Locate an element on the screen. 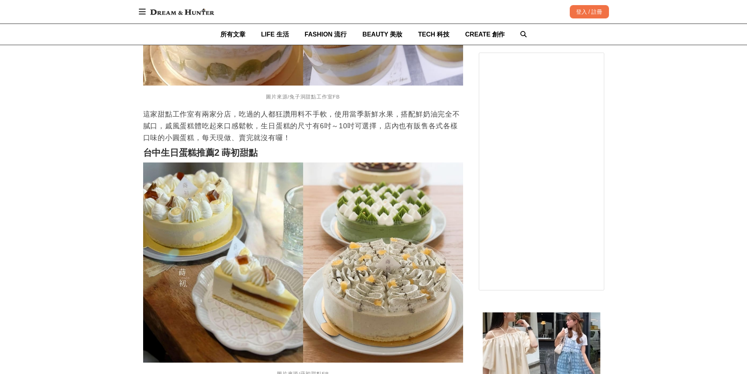 The image size is (747, 374). a: BEAUTY 美妝 is located at coordinates (382, 34).